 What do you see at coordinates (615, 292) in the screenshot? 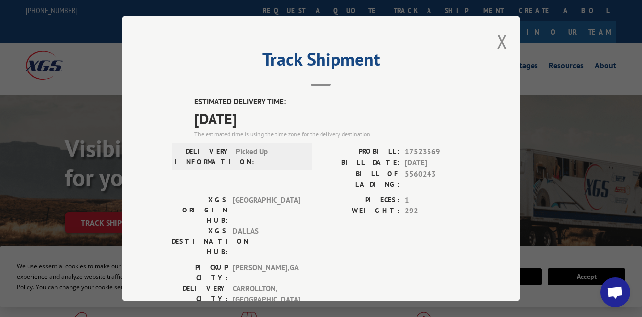
I see `div: Open chat` at bounding box center [615, 292].